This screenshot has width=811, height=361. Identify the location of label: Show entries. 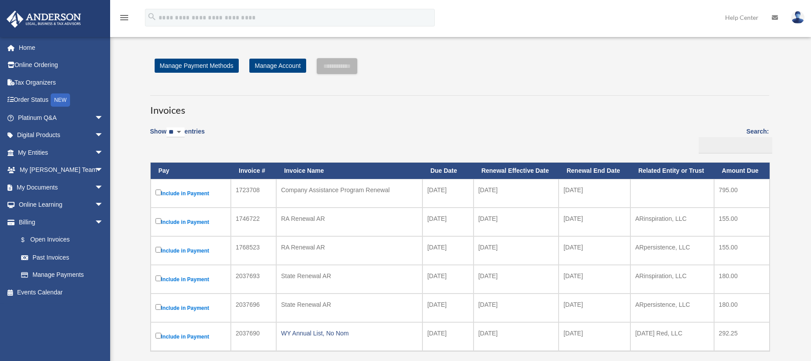
(178, 136).